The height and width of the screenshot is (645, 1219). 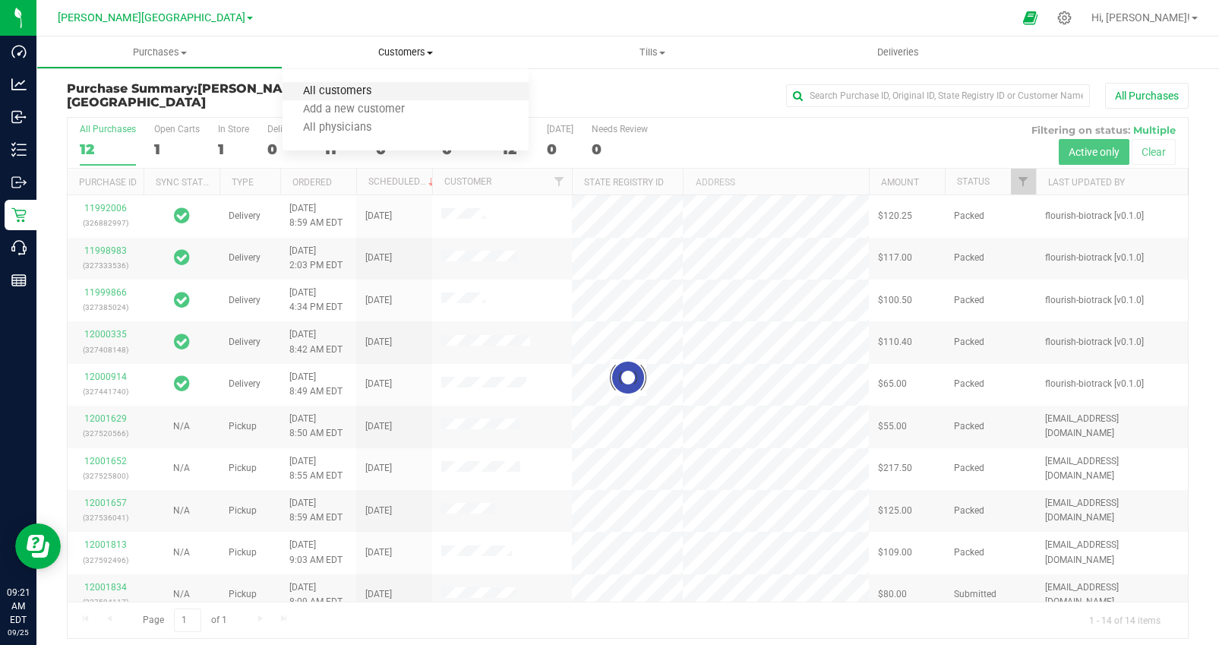 What do you see at coordinates (899, 52) in the screenshot?
I see `a: Deliveries` at bounding box center [899, 52].